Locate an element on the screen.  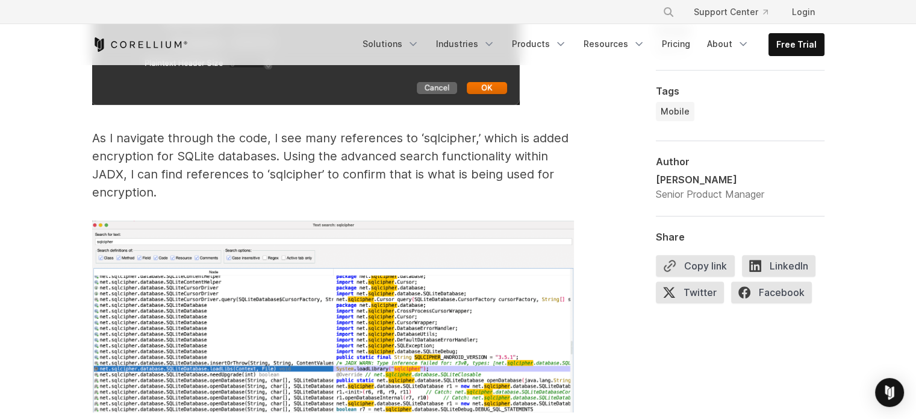
a: About is located at coordinates (728, 44).